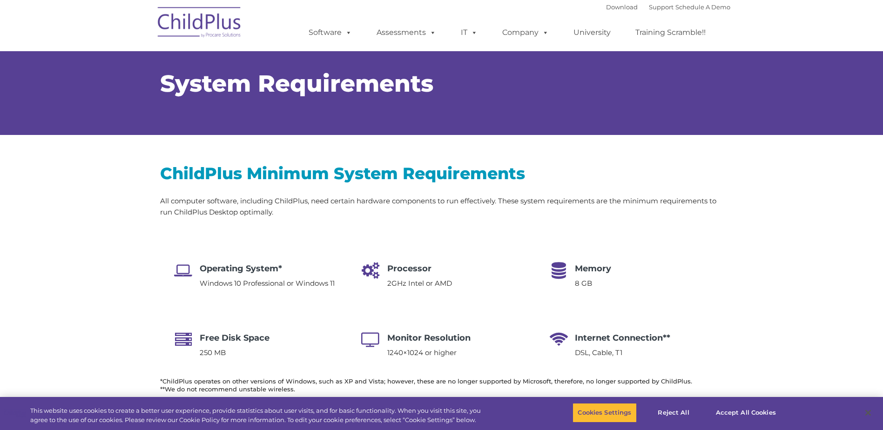 The height and width of the screenshot is (430, 883). I want to click on span: Monitor Resolution, so click(429, 338).